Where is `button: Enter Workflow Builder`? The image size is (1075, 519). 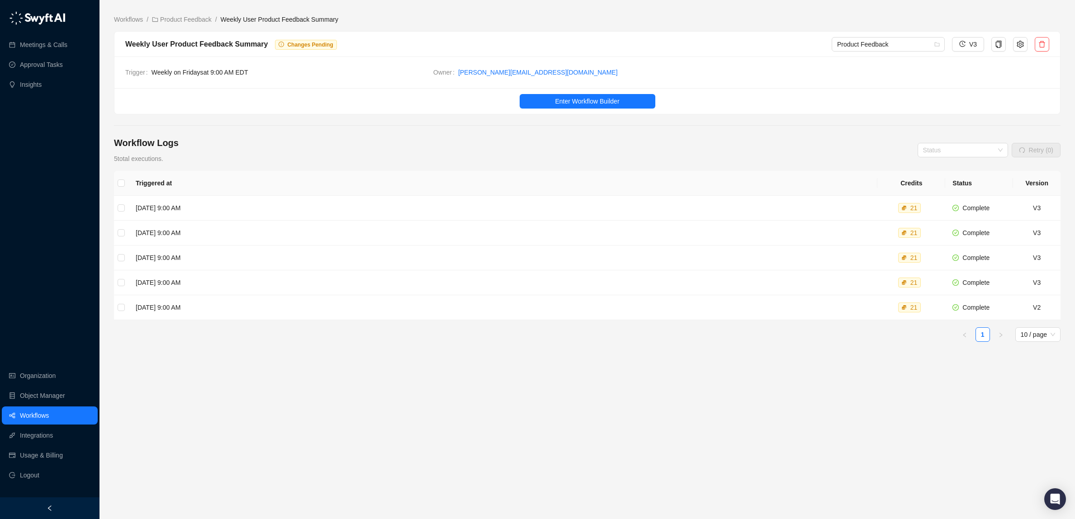 button: Enter Workflow Builder is located at coordinates (587, 101).